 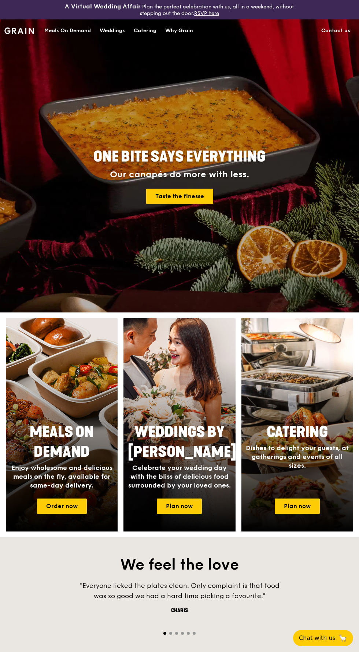 What do you see at coordinates (171, 634) in the screenshot?
I see `span: Go to slide 2` at bounding box center [171, 634].